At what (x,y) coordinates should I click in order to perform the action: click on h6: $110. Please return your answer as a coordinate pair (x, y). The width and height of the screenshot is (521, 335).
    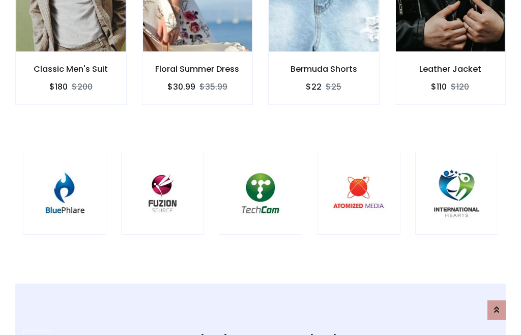
    Looking at the image, I should click on (439, 87).